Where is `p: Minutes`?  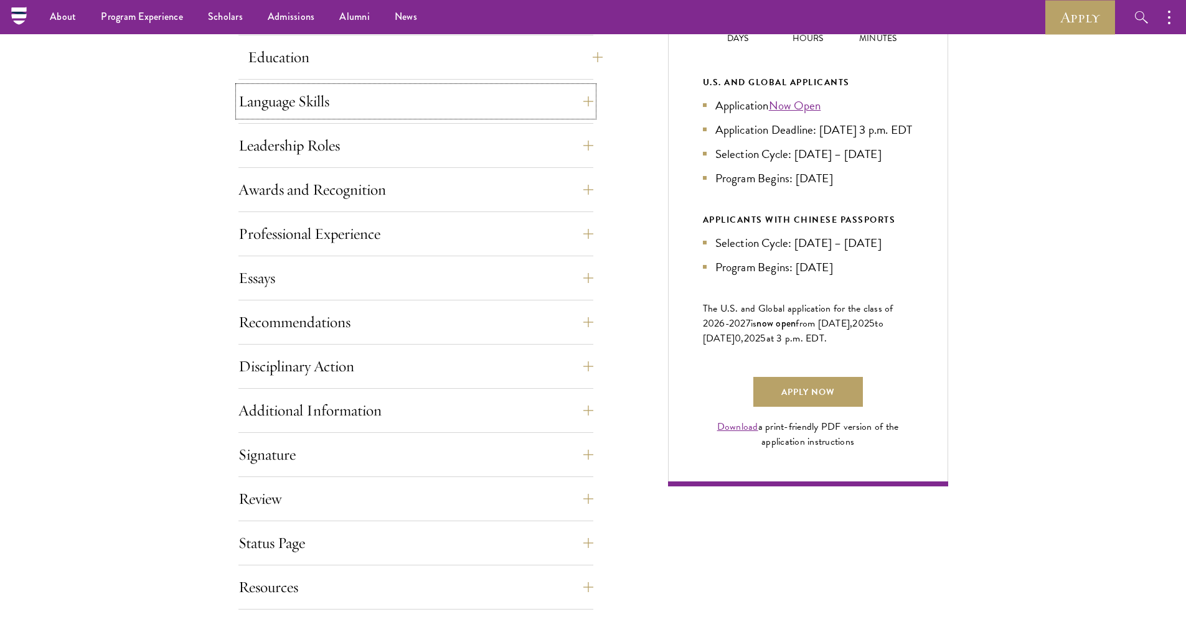 p: Minutes is located at coordinates (878, 38).